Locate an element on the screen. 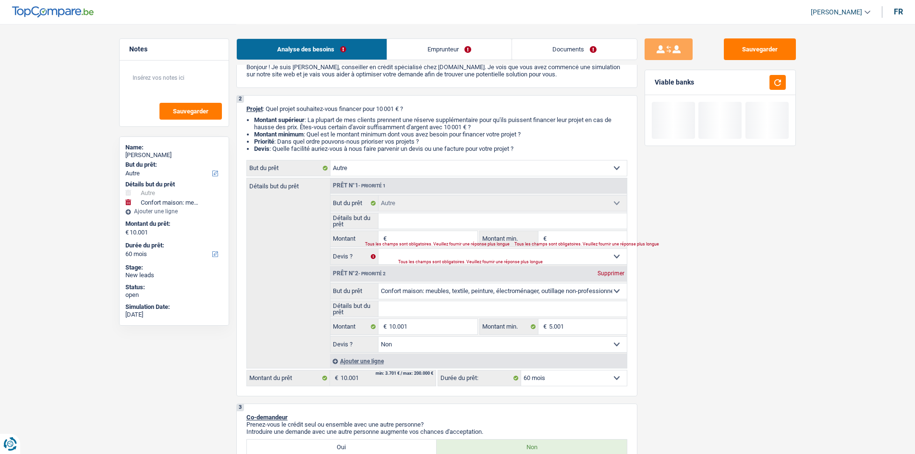  li: : Quelle facilité auriez-vous à nous faire parvenir un devis ou une facture pour votre projet ? is located at coordinates (440, 148).